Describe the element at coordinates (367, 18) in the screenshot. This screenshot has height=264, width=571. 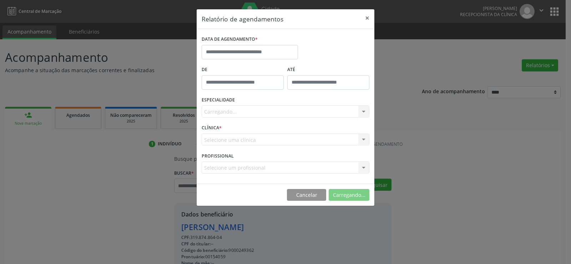
I see `button: Close` at that location.